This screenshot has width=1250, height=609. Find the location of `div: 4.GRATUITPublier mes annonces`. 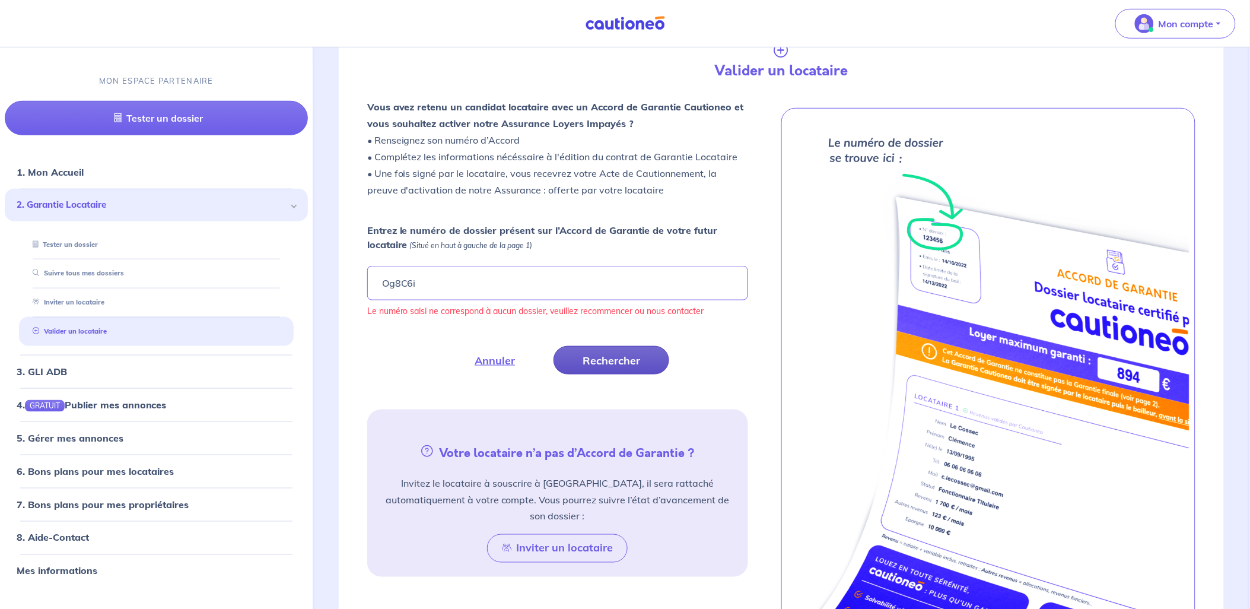

div: 4.GRATUITPublier mes annonces is located at coordinates (156, 404).